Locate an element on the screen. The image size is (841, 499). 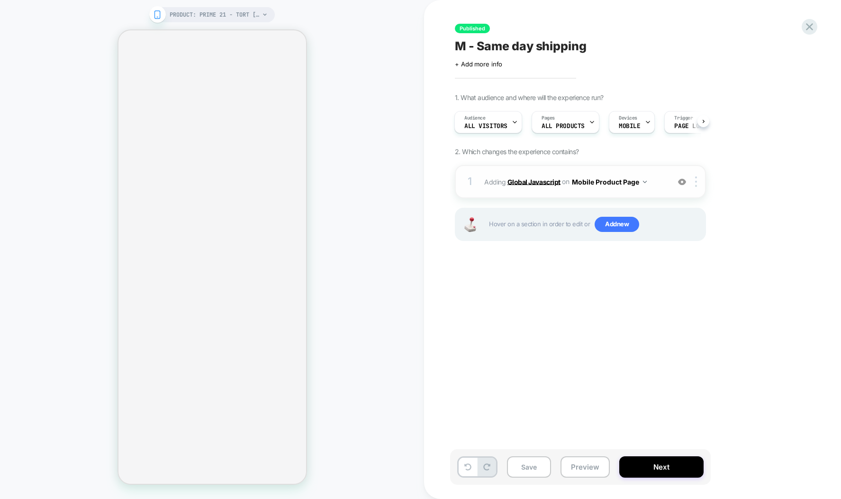
span: PRODUCT: PRIME 21 - Tort [kingpin] is located at coordinates (215, 15).